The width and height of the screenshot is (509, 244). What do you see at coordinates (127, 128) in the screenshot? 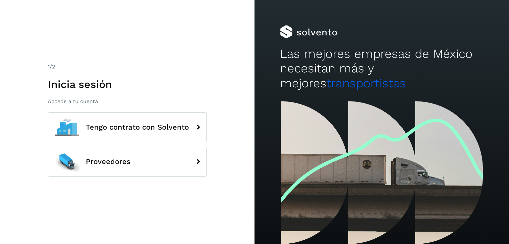
I see `button: Tengo contrato con Solvento` at bounding box center [127, 128].